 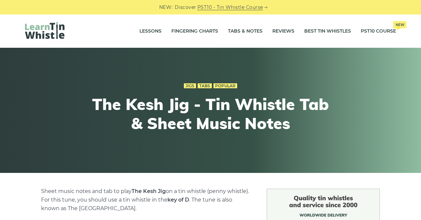 What do you see at coordinates (195, 31) in the screenshot?
I see `a: Fingering Charts` at bounding box center [195, 31].